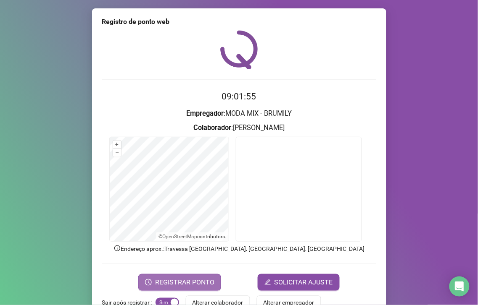 The height and width of the screenshot is (305, 478). Describe the element at coordinates (239, 22) in the screenshot. I see `div: Registro de ponto web` at that location.